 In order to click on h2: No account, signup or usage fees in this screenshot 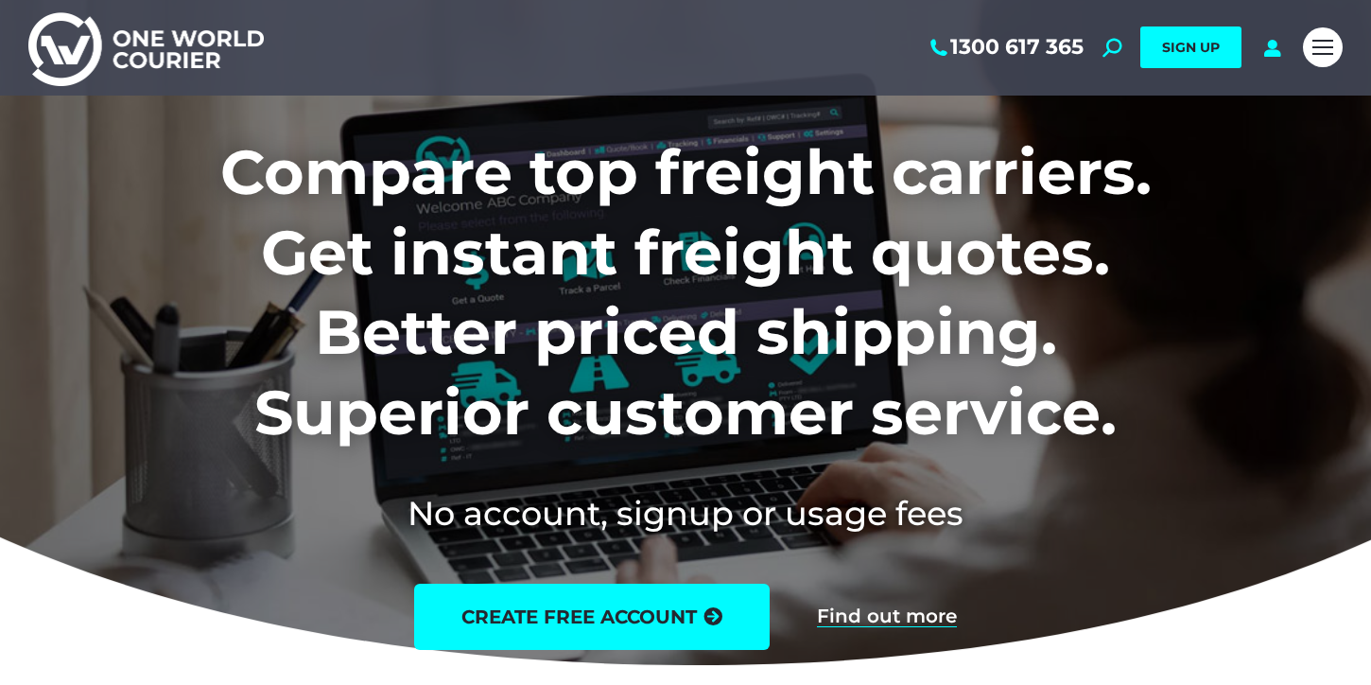, I will do `click(686, 513)`.